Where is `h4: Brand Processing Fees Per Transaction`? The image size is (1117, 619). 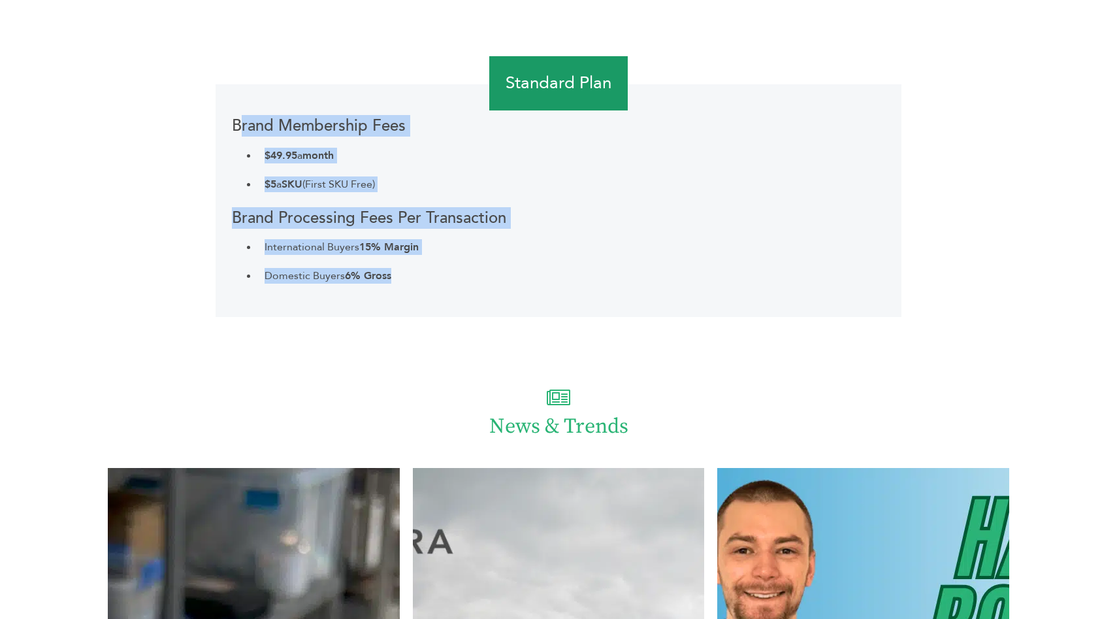 h4: Brand Processing Fees Per Transaction is located at coordinates (559, 218).